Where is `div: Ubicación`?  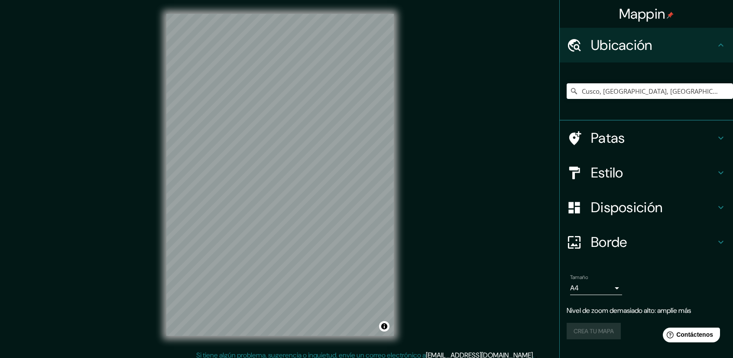
div: Ubicación is located at coordinates (647, 45).